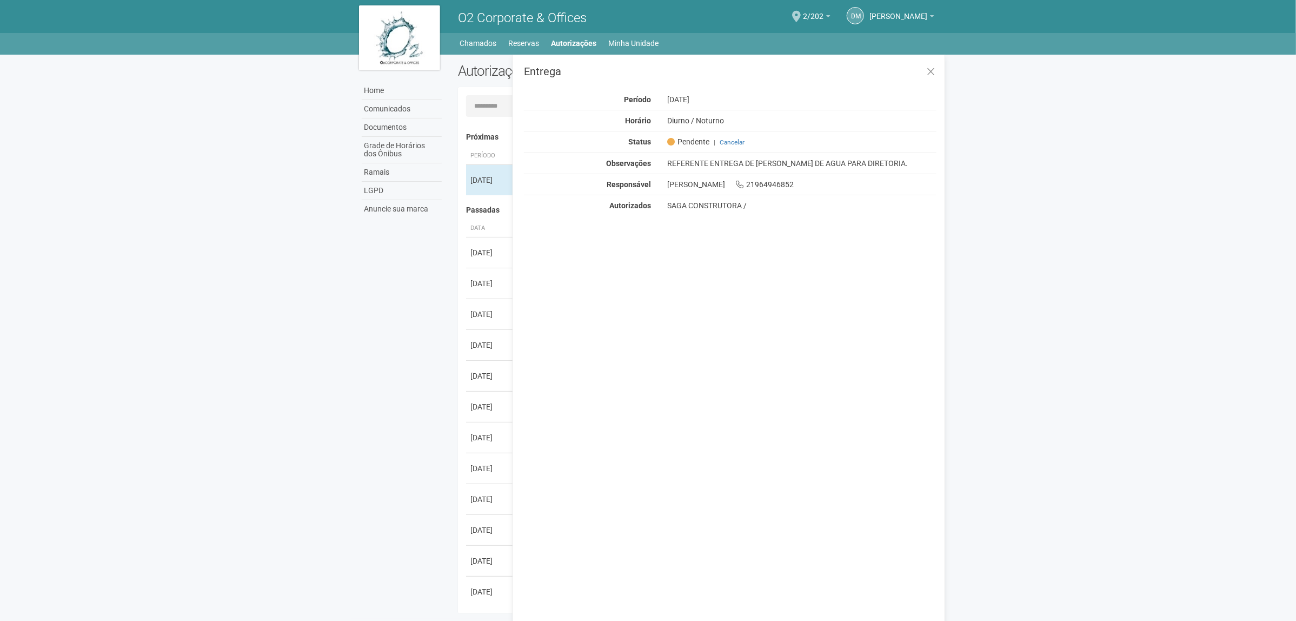 This screenshot has width=1296, height=621. I want to click on span: O2 Corporate & Offices, so click(522, 18).